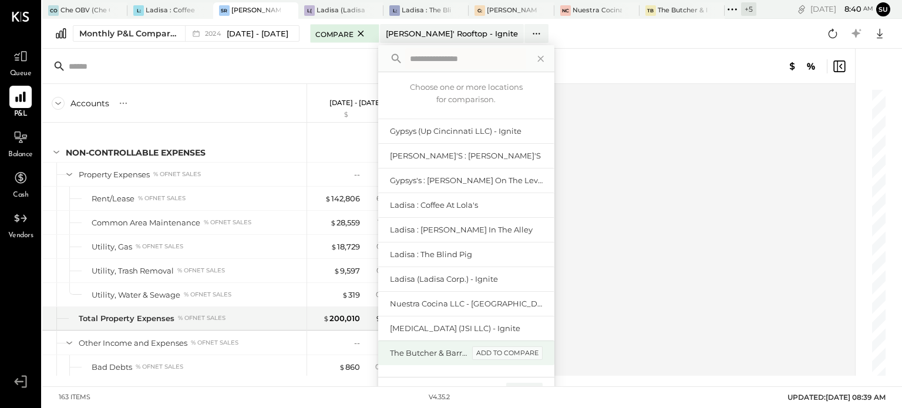  I want to click on div: 200,010, so click(341, 318).